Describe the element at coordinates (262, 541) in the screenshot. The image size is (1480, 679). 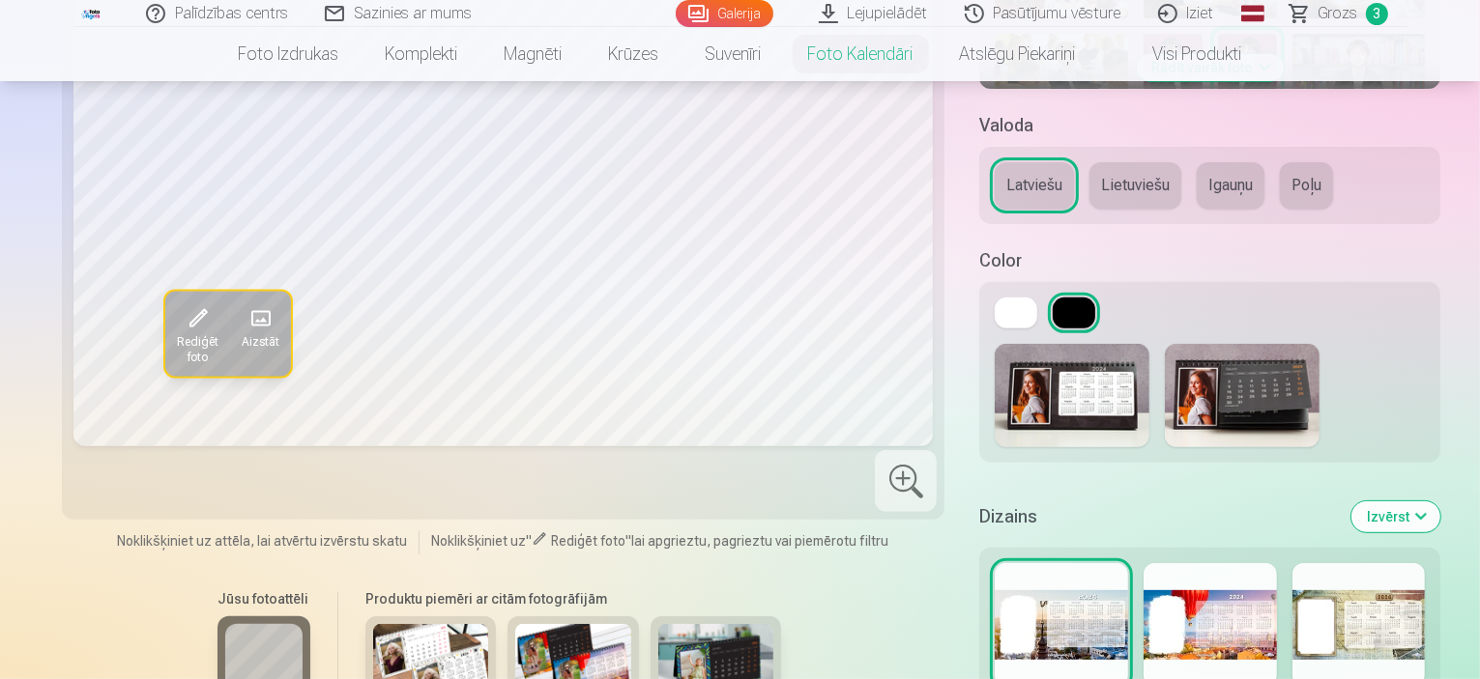
I see `span: Noklikšķiniet uz attēla, lai atvērtu izvērstu skatu` at that location.